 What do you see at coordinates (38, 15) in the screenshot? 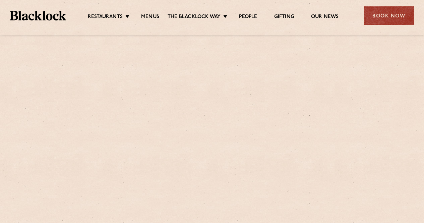
I see `img: BL_Textured_Logo-footer-cropped.svg` at bounding box center [38, 15].